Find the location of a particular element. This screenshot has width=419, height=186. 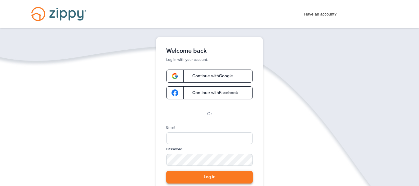

a: google-logoContinue withFacebook is located at coordinates (209, 93).